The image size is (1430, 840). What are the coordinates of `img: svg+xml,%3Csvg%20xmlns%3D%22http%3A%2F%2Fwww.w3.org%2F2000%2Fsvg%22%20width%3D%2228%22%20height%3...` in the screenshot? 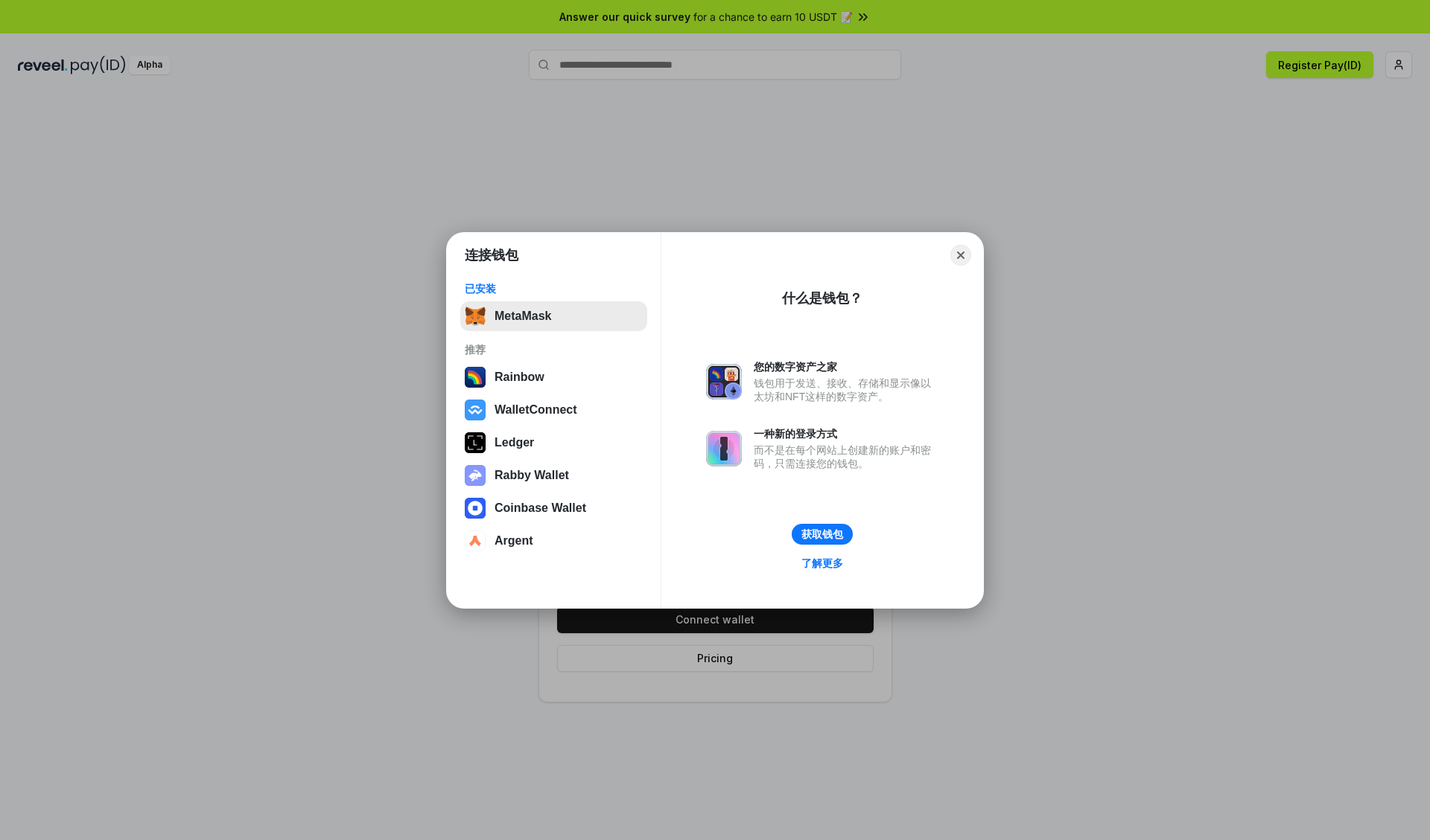 It's located at (475, 443).